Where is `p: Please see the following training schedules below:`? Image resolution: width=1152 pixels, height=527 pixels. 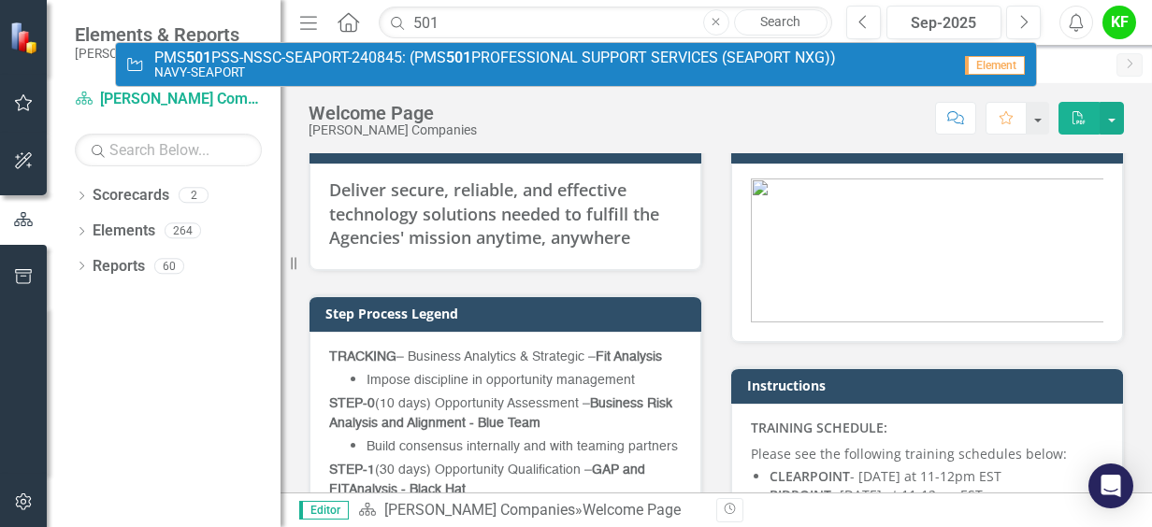 p: Please see the following training schedules below: is located at coordinates (927, 453).